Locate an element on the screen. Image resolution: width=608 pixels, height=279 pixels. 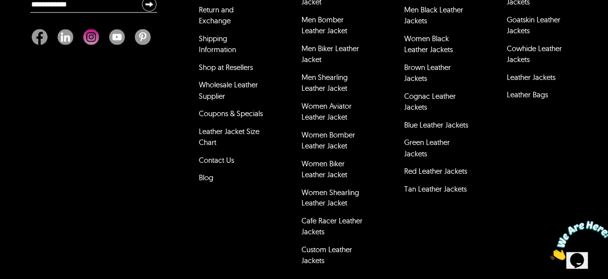
a: Cafe Racer Leather Jackets is located at coordinates (332, 227).